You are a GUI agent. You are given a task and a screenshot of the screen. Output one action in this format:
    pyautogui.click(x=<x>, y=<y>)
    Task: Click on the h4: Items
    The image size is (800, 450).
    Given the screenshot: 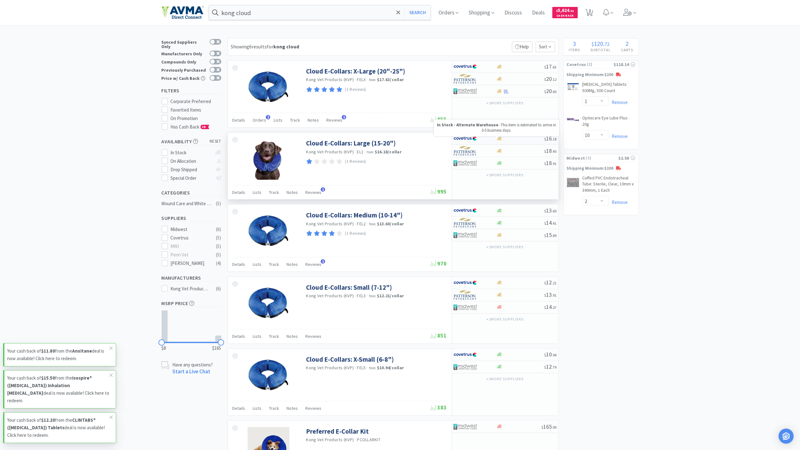 What is the action you would take?
    pyautogui.click(x=575, y=50)
    